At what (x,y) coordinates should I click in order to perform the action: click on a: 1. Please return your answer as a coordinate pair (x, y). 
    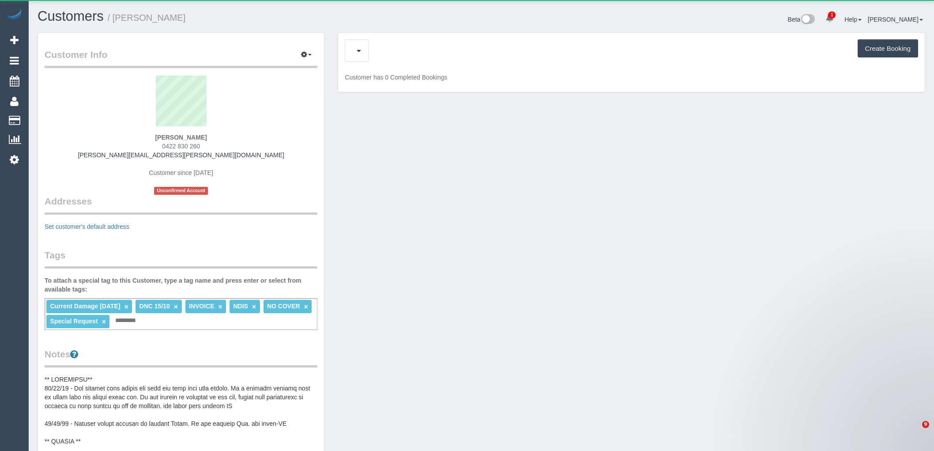
    Looking at the image, I should click on (829, 19).